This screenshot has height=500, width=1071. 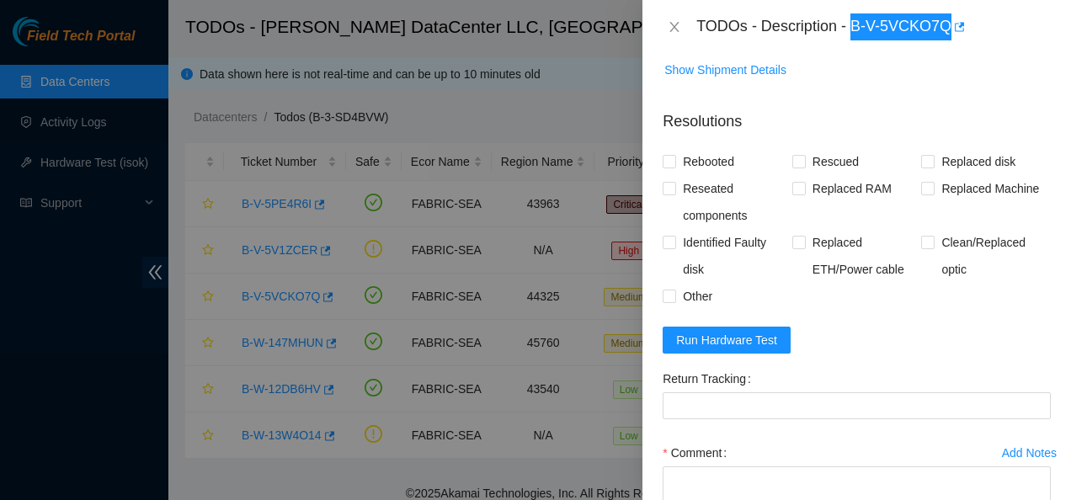 What do you see at coordinates (708, 162) in the screenshot?
I see `span: Rebooted` at bounding box center [708, 162].